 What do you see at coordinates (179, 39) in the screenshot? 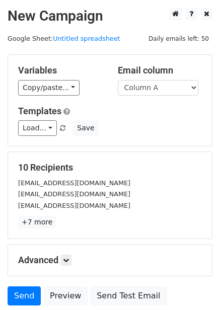
I see `span: Daily emails left: 50` at bounding box center [179, 39].